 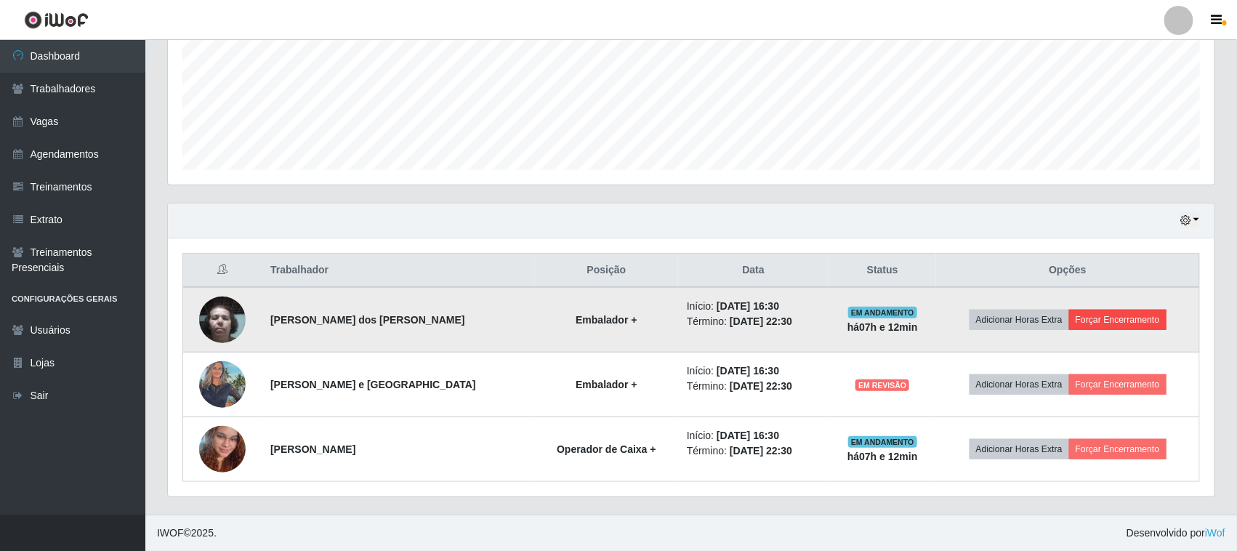 What do you see at coordinates (222, 319) in the screenshot?
I see `img: 1657575579568.jpeg` at bounding box center [222, 319].